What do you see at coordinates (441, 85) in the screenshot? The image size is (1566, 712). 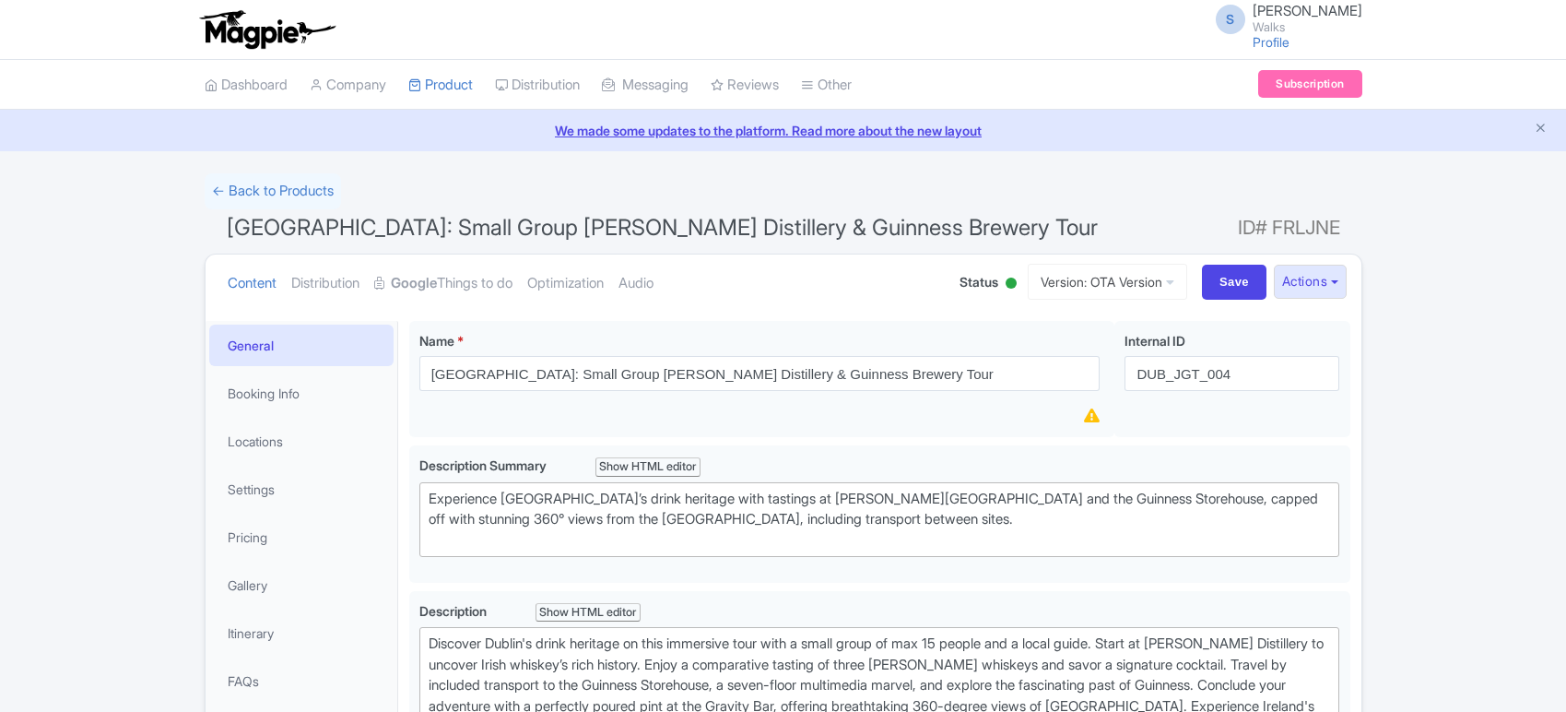 I see `a: Product` at bounding box center [441, 85].